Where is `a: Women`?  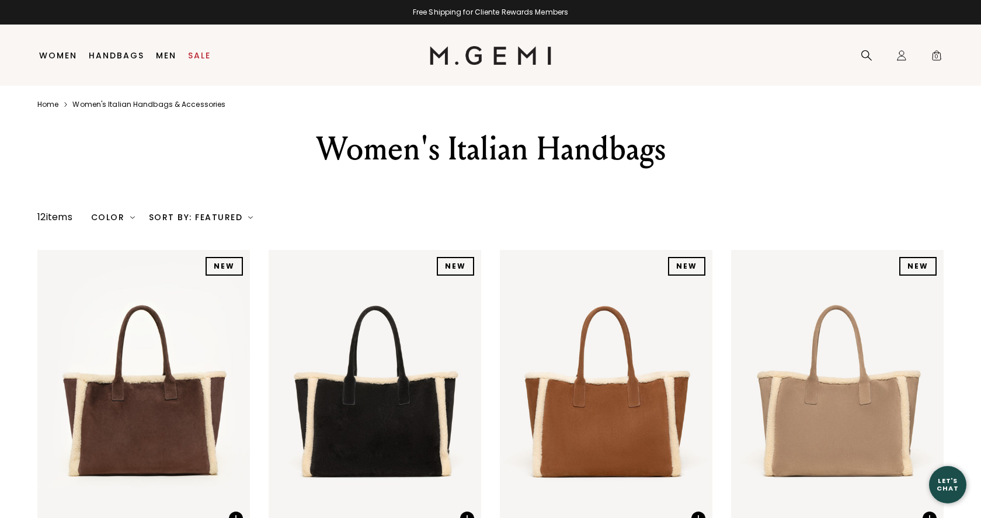
a: Women is located at coordinates (58, 55).